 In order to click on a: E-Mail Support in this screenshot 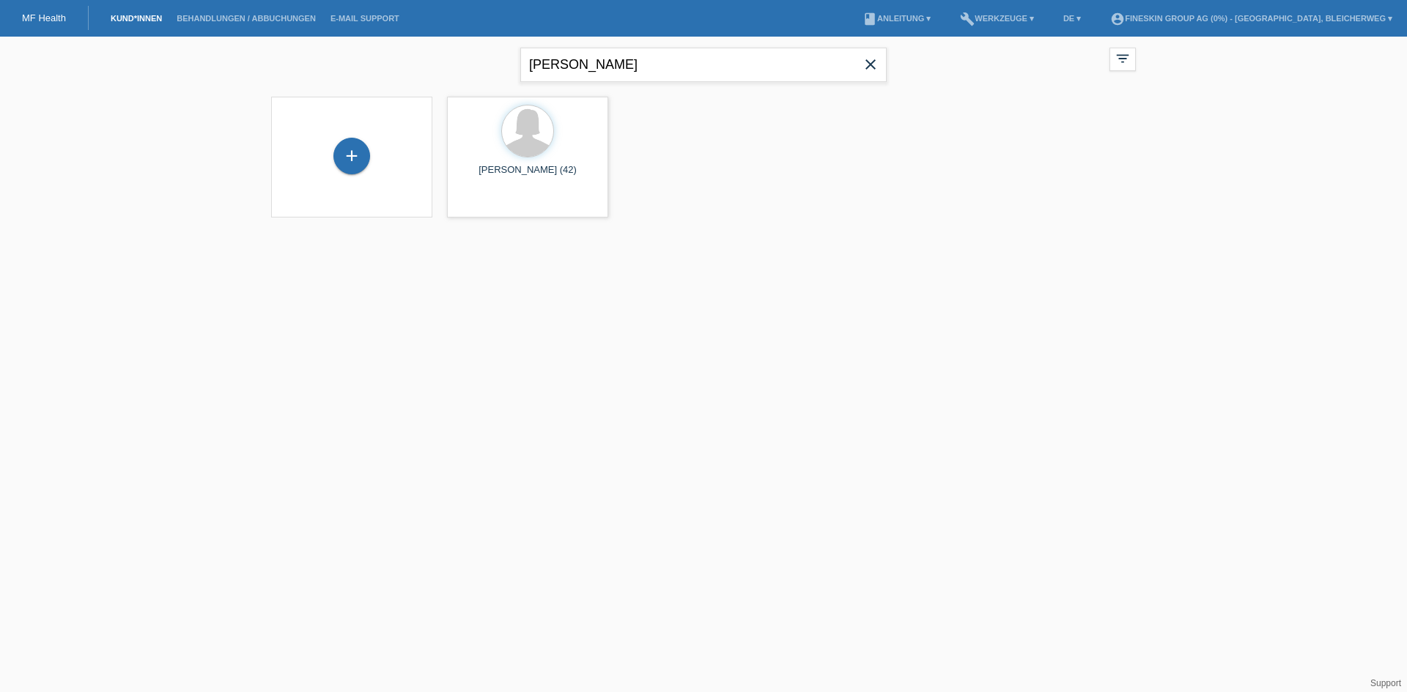, I will do `click(365, 18)`.